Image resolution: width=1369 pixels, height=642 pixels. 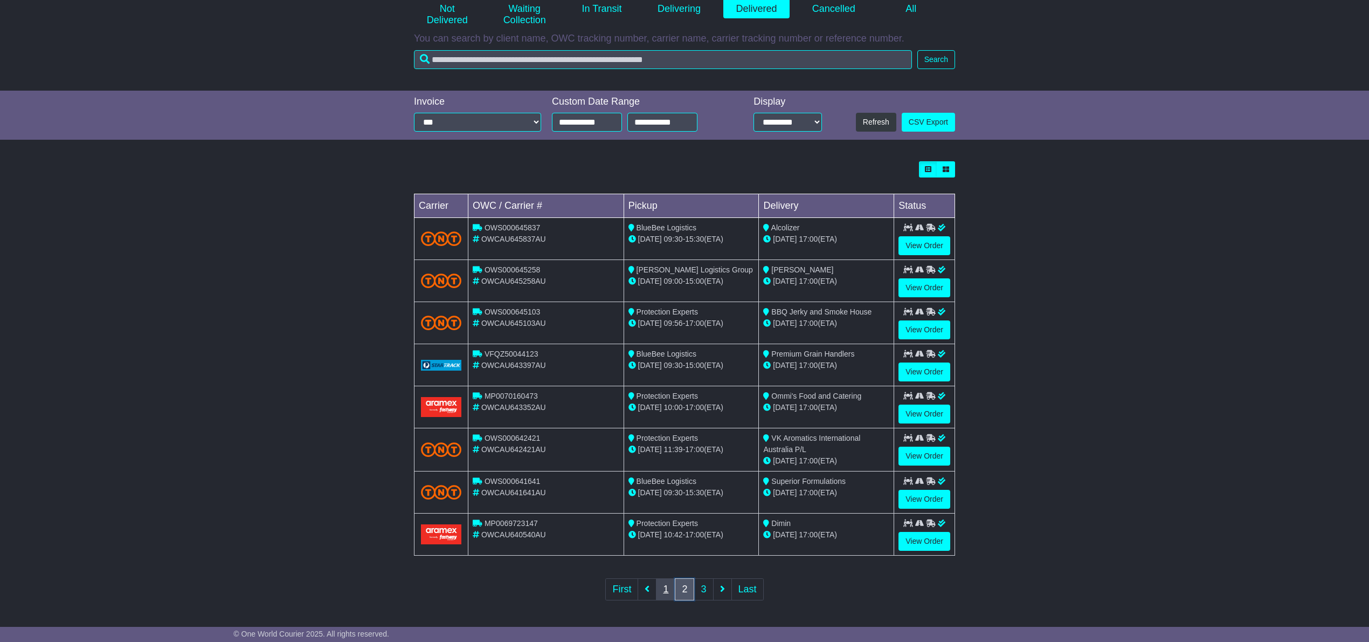 What do you see at coordinates (694, 239) in the screenshot?
I see `span: 15:30` at bounding box center [694, 239].